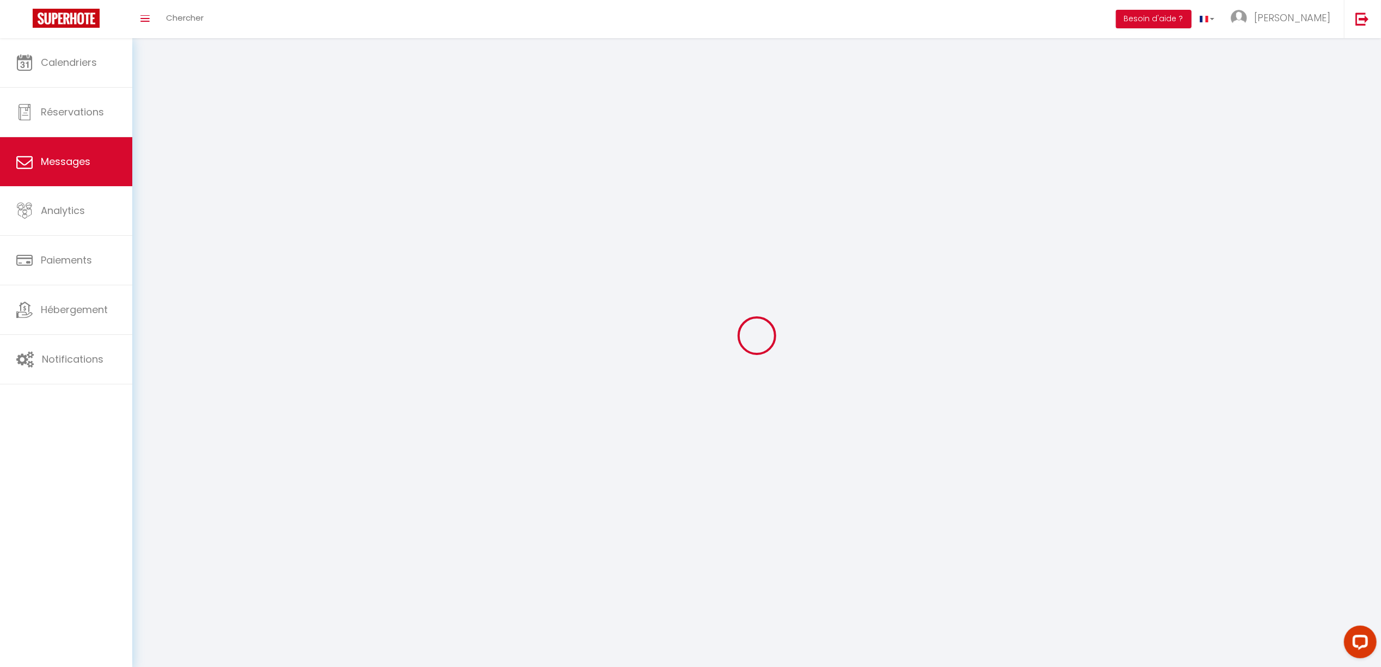 This screenshot has width=1381, height=667. Describe the element at coordinates (65, 161) in the screenshot. I see `span: Messages` at that location.